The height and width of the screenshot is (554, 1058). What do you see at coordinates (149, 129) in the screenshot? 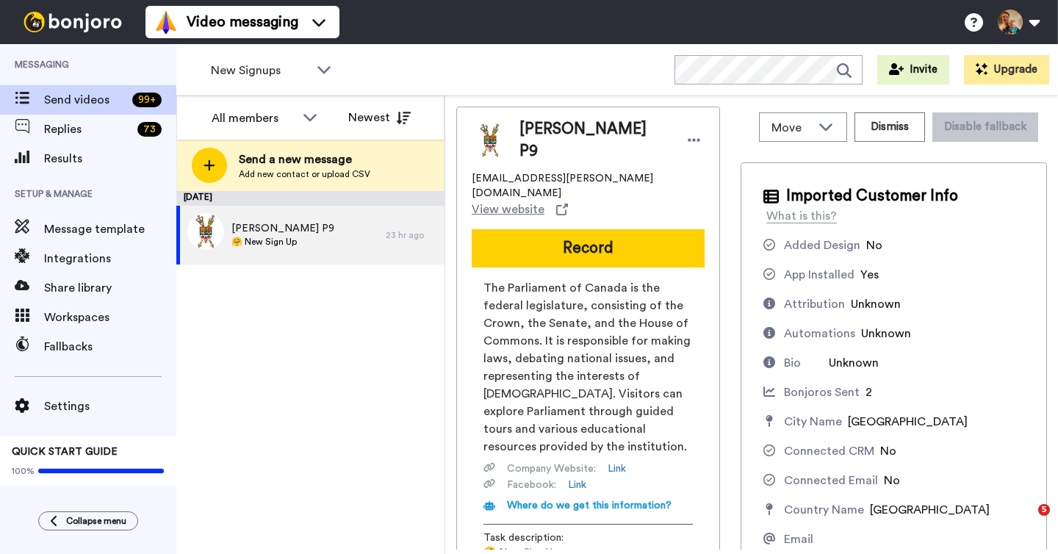
I see `div: 73` at bounding box center [149, 129].